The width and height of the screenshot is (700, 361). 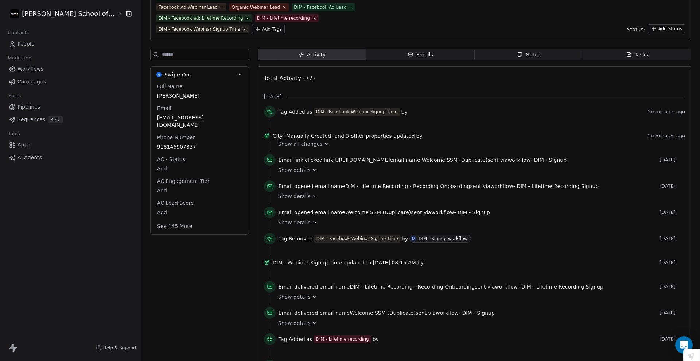 I want to click on span: 918146907837, so click(x=199, y=147).